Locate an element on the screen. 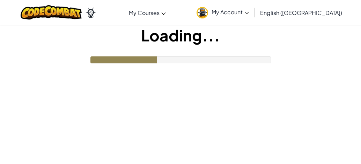 Image resolution: width=361 pixels, height=164 pixels. span: My Account is located at coordinates (230, 12).